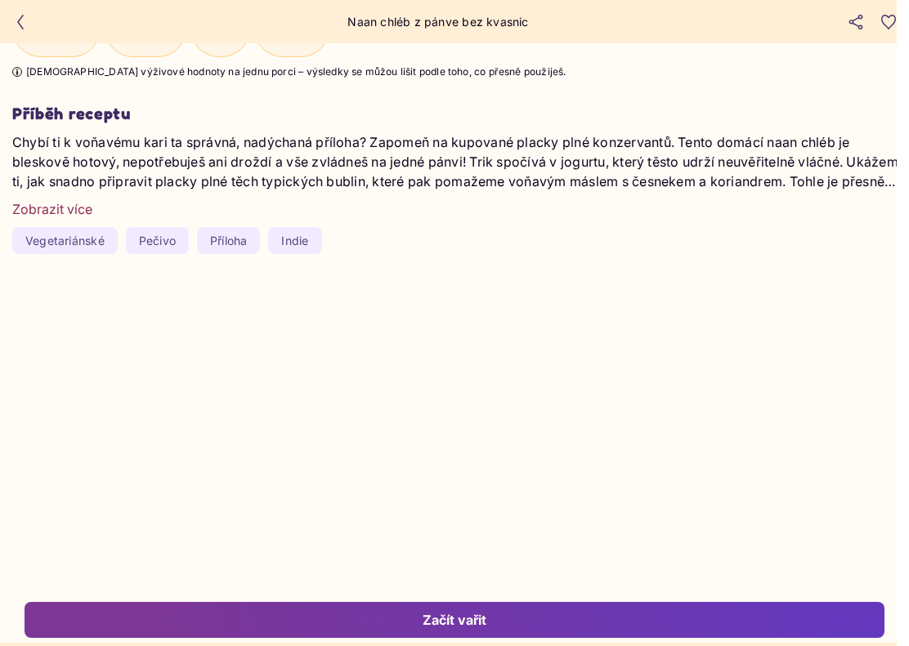 The image size is (909, 646). I want to click on p: Kalorie, so click(56, 36).